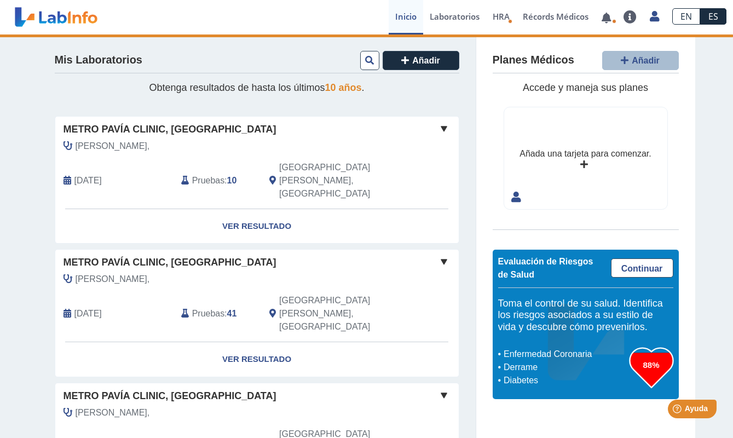  I want to click on h4: Planes Médicos, so click(533, 60).